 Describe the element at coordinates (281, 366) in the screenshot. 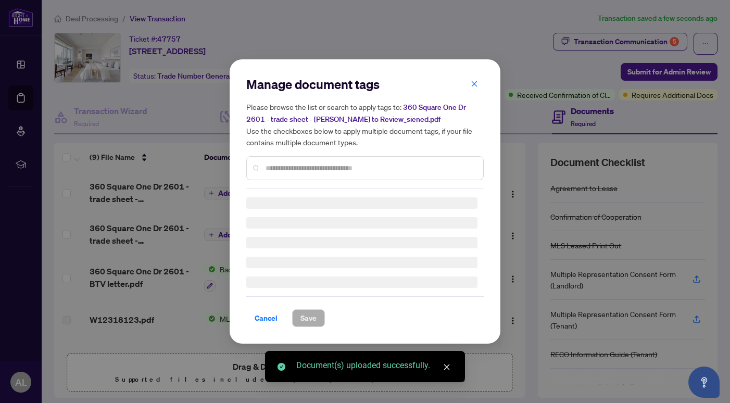

I see `span: check-circle` at that location.